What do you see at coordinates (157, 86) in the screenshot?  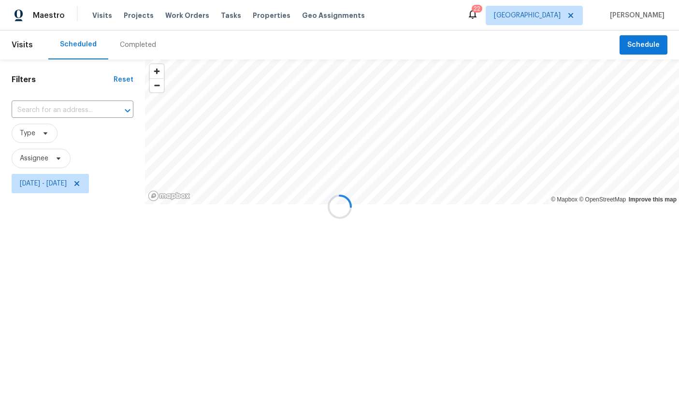 I see `span: Zoom out` at bounding box center [157, 86].